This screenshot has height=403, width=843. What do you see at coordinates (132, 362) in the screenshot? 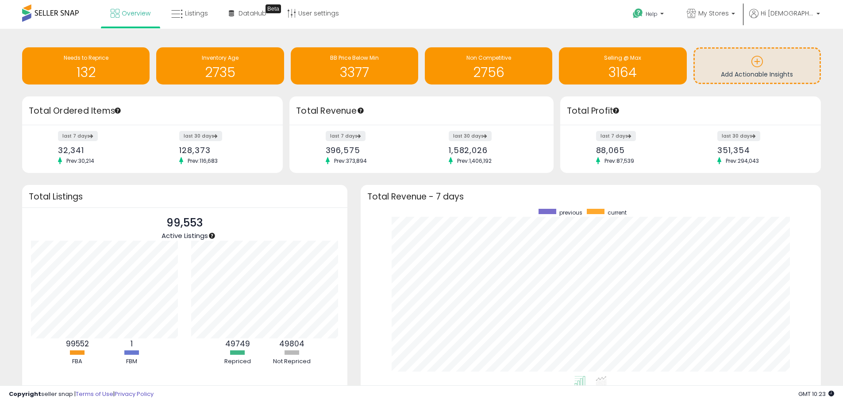
I see `div: FBM` at bounding box center [132, 362].